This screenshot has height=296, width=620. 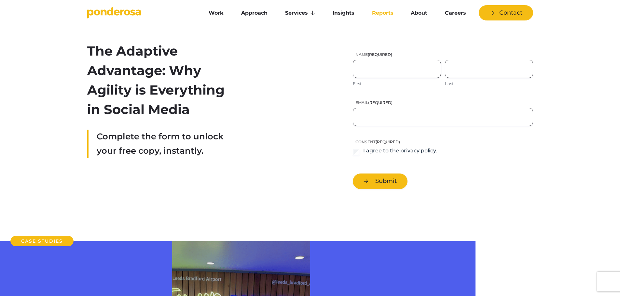 I want to click on label: Email, so click(x=442, y=102).